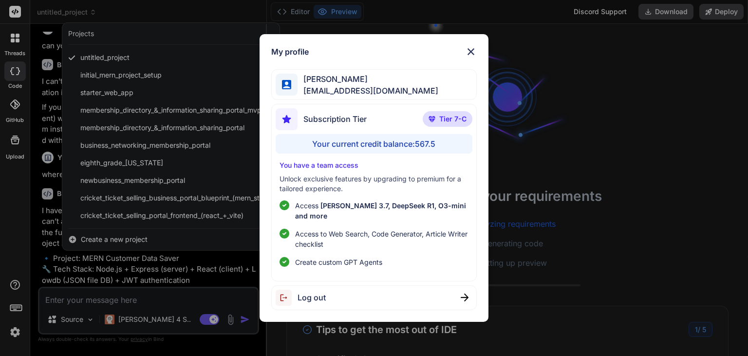 The height and width of the screenshot is (356, 748). What do you see at coordinates (312, 297) in the screenshot?
I see `span: Log out` at bounding box center [312, 297].